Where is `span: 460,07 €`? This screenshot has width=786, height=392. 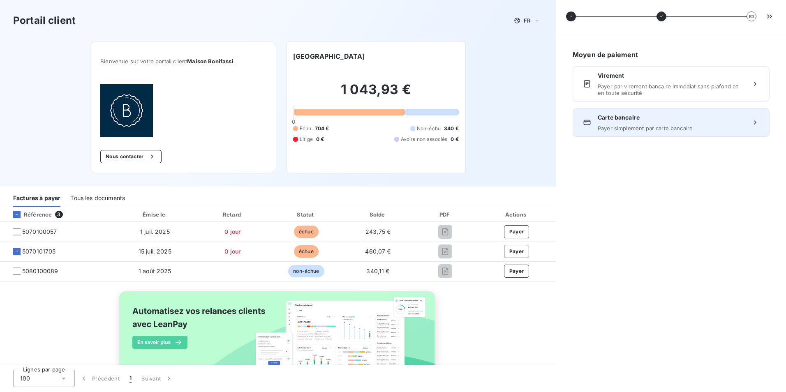 span: 460,07 € is located at coordinates (378, 251).